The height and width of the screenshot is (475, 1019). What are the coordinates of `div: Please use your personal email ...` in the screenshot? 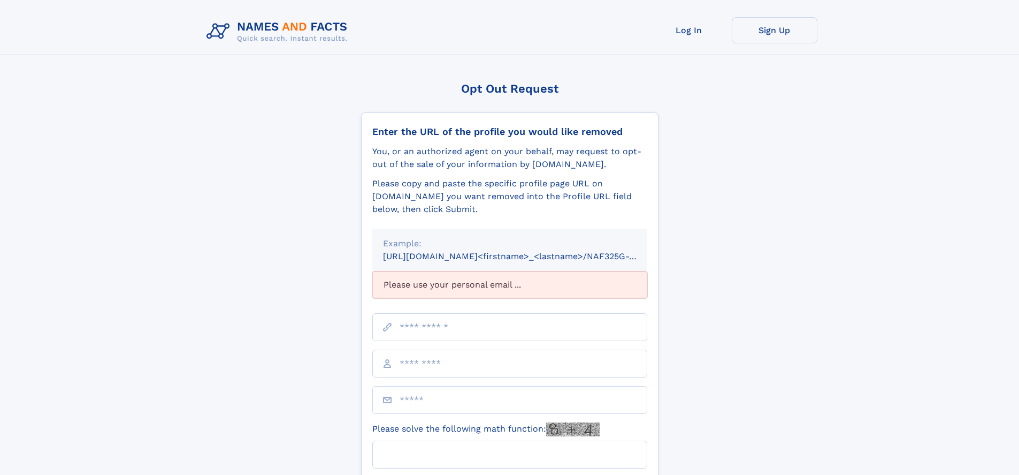 It's located at (510, 285).